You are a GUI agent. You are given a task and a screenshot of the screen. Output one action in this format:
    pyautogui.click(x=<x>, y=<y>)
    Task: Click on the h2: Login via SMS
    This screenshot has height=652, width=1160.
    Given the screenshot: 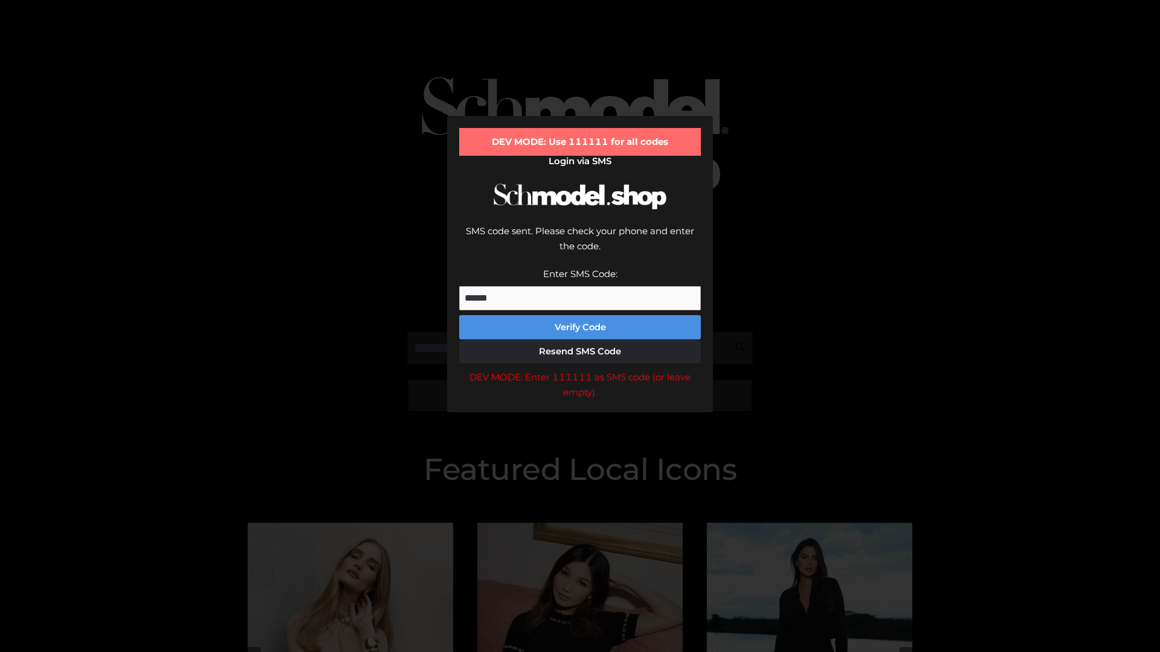 What is the action you would take?
    pyautogui.click(x=580, y=161)
    